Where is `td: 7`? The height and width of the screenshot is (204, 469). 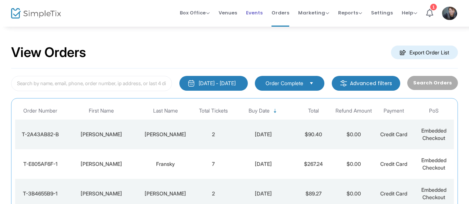
td: 7 is located at coordinates (213, 164).